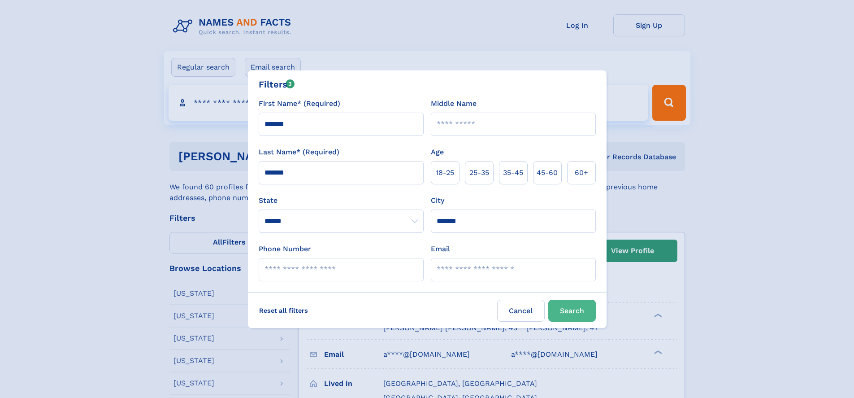  Describe the element at coordinates (547, 173) in the screenshot. I see `span: 45‑60` at that location.